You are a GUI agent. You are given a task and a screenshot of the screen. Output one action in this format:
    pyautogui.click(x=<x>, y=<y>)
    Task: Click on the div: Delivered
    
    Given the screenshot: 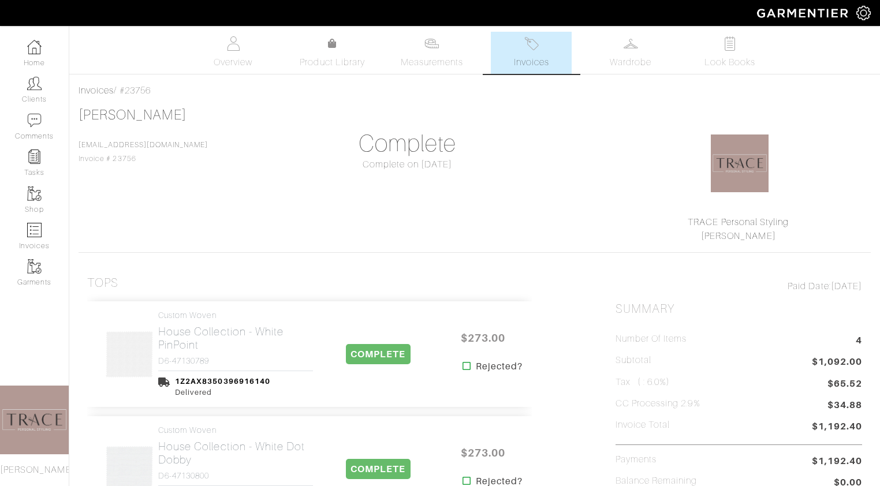 What is the action you would take?
    pyautogui.click(x=222, y=392)
    